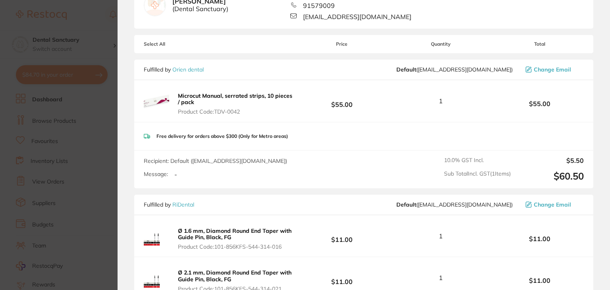 Image resolution: width=610 pixels, height=290 pixels. What do you see at coordinates (200, 9) in the screenshot?
I see `span: ( Dental Sanctuary )` at bounding box center [200, 9].